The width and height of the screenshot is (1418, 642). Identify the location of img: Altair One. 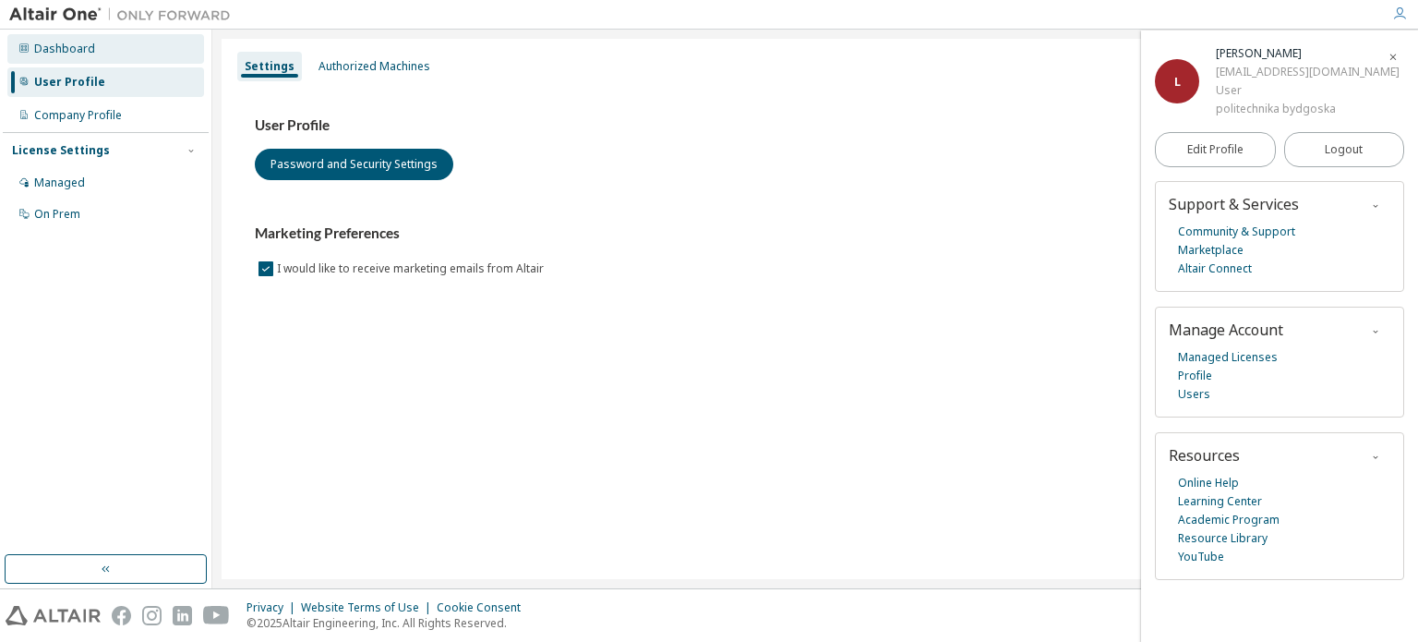
(125, 15).